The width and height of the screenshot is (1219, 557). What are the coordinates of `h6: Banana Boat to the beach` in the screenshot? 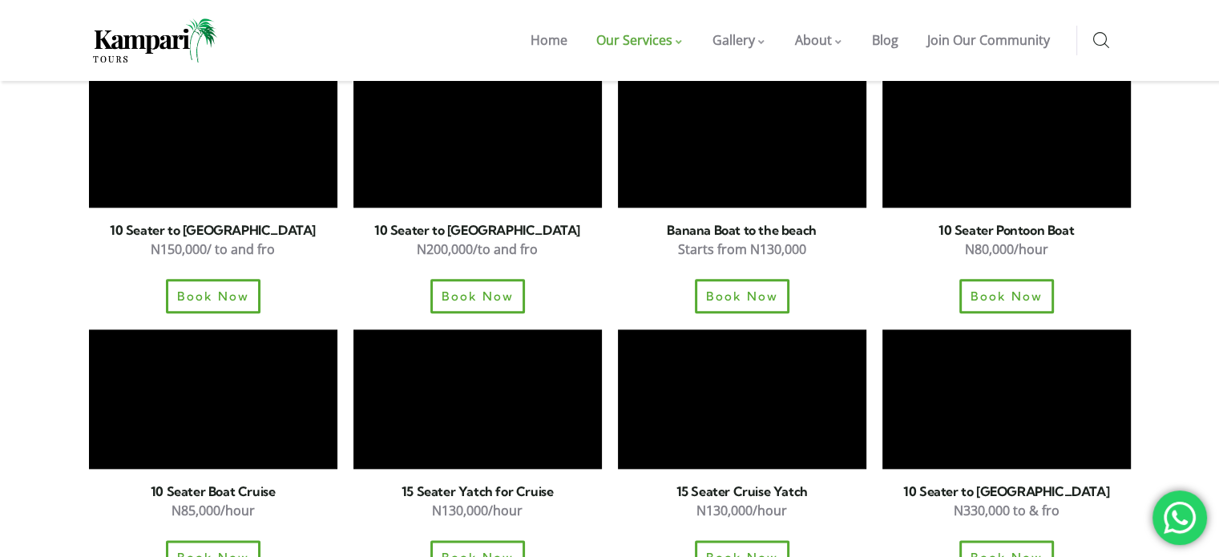 It's located at (742, 230).